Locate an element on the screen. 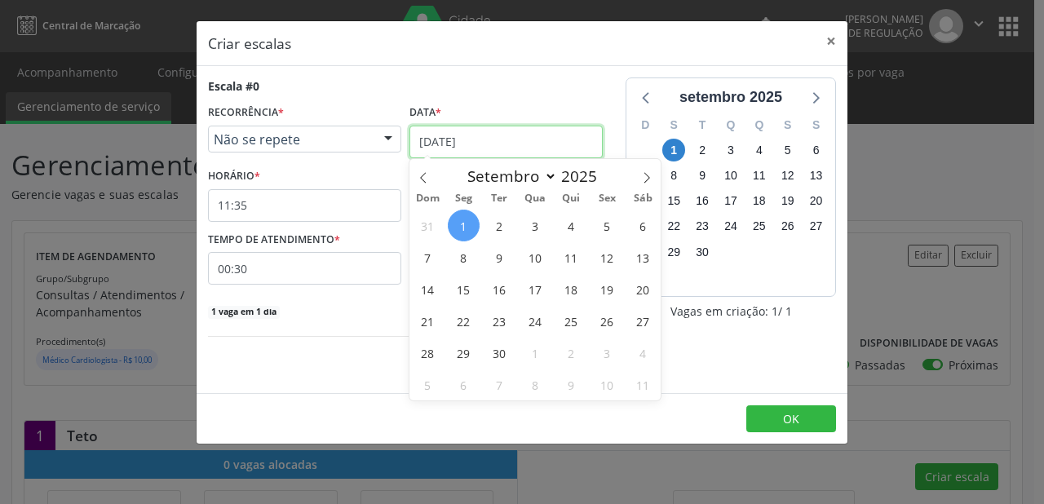 This screenshot has width=1044, height=504. span: Outubro 10, 2025 is located at coordinates (607, 384).